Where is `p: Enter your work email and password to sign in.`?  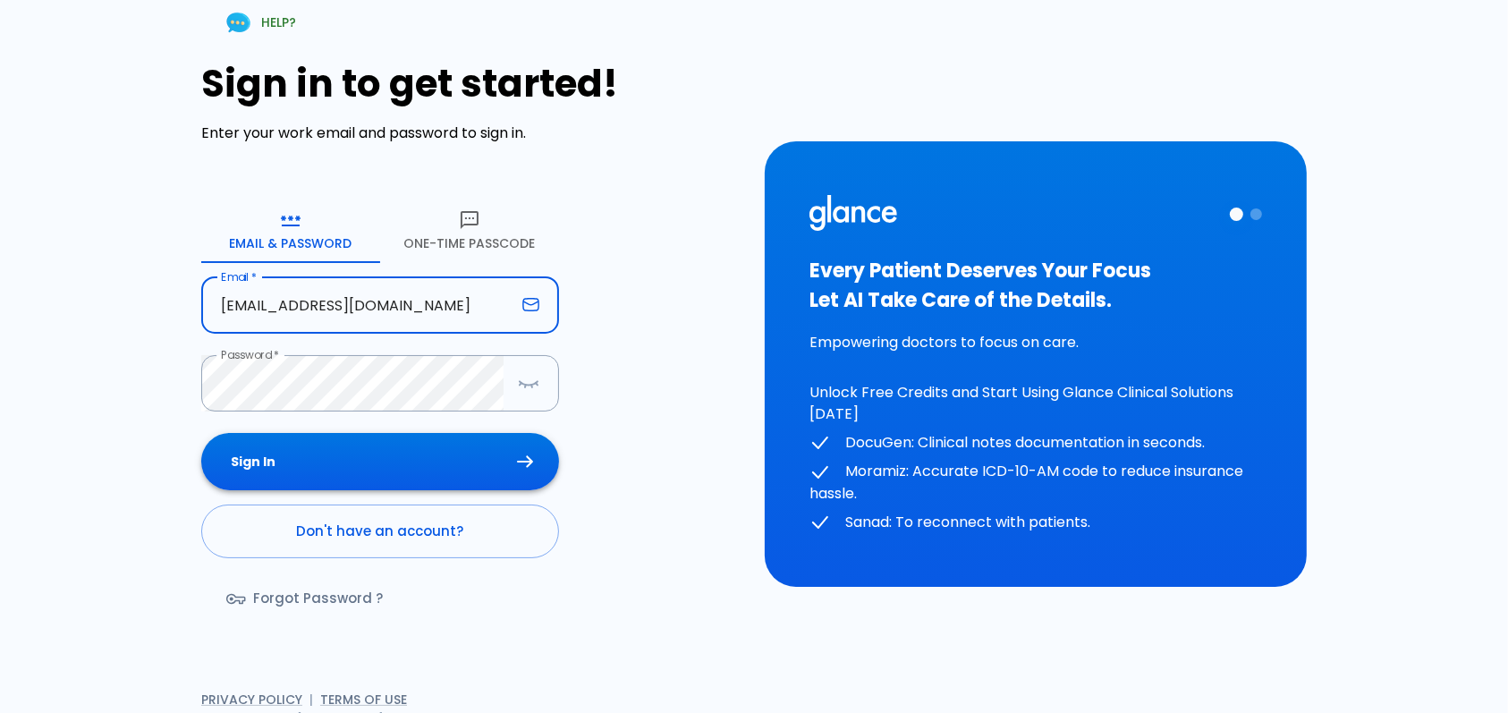 p: Enter your work email and password to sign in. is located at coordinates (472, 133).